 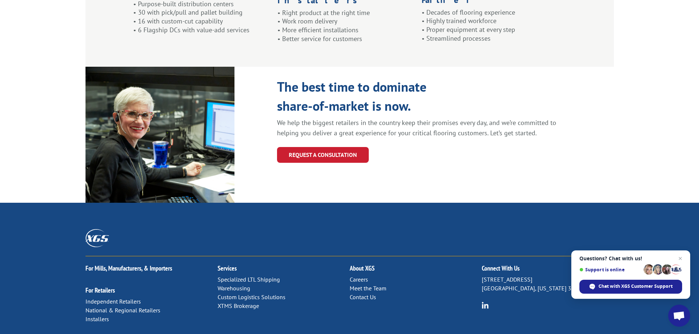 What do you see at coordinates (636, 287) in the screenshot?
I see `span: Chat with XGS Customer Support` at bounding box center [636, 287].